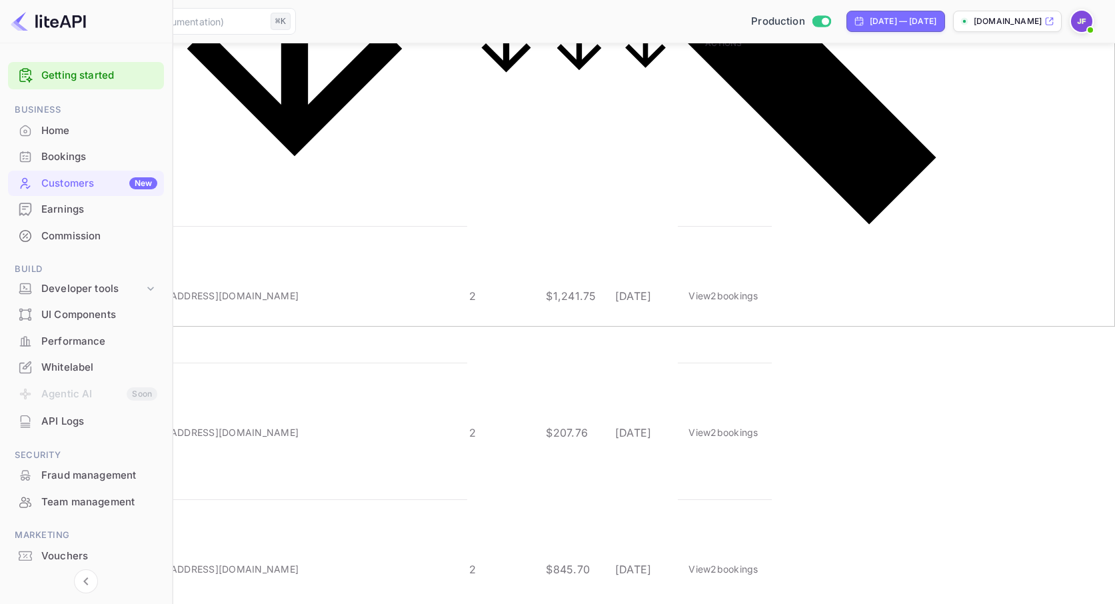 This screenshot has width=1115, height=604. I want to click on a: Vouchers, so click(86, 555).